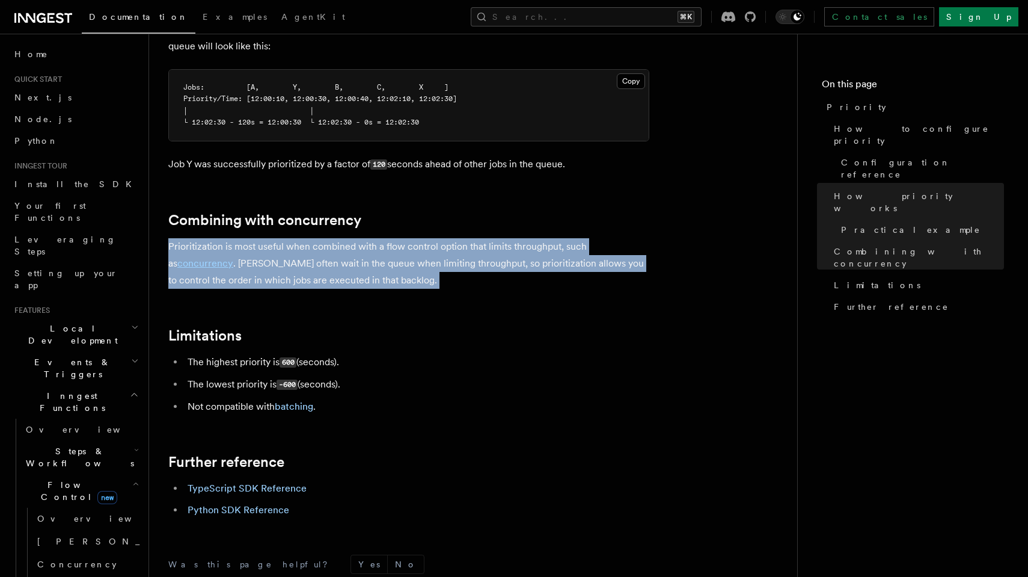  Describe the element at coordinates (288, 362) in the screenshot. I see `code: 600` at that location.